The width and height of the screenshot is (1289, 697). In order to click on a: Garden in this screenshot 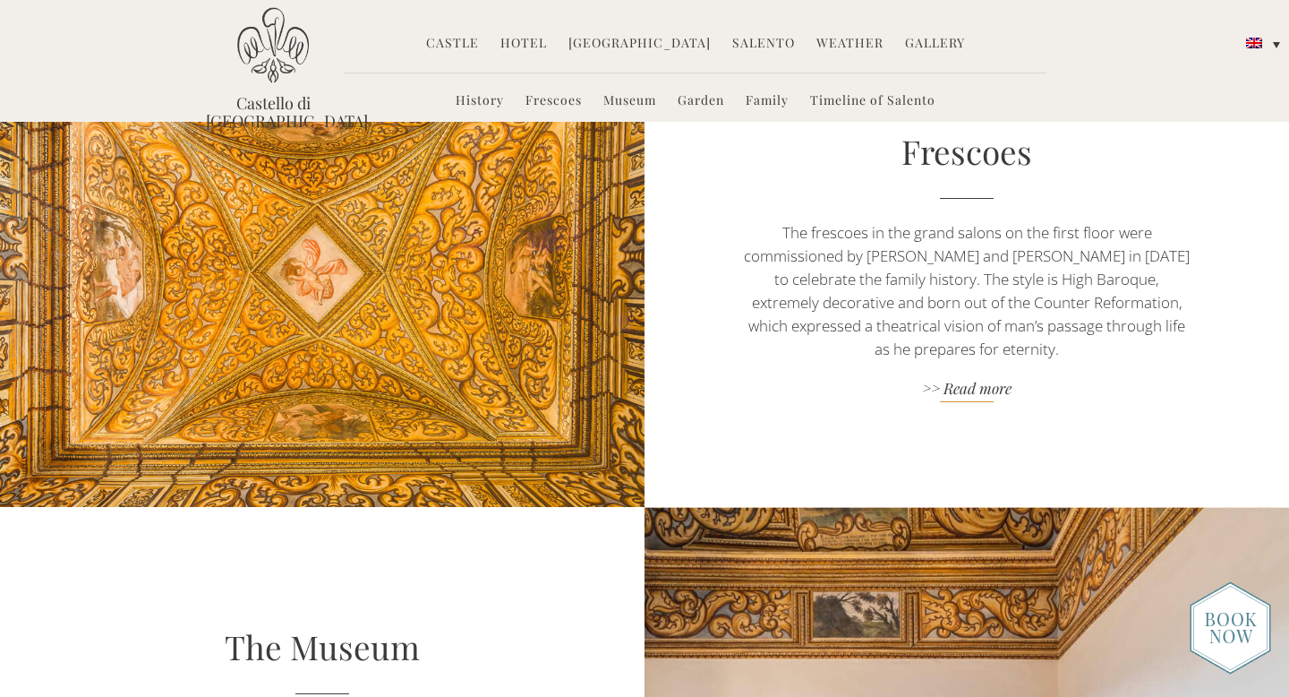, I will do `click(701, 101)`.